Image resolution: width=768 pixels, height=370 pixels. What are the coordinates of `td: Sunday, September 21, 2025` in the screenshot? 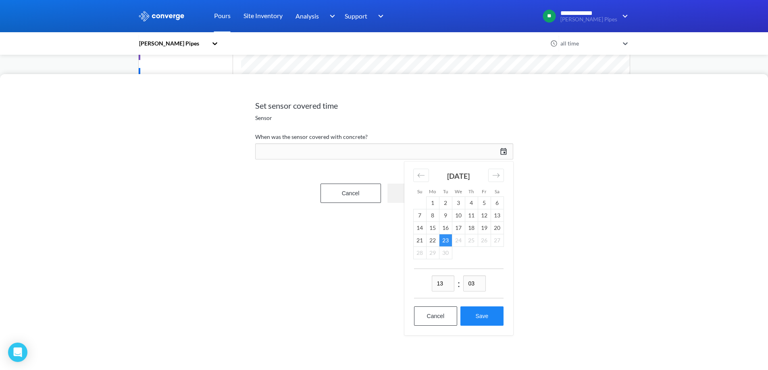 It's located at (419, 240).